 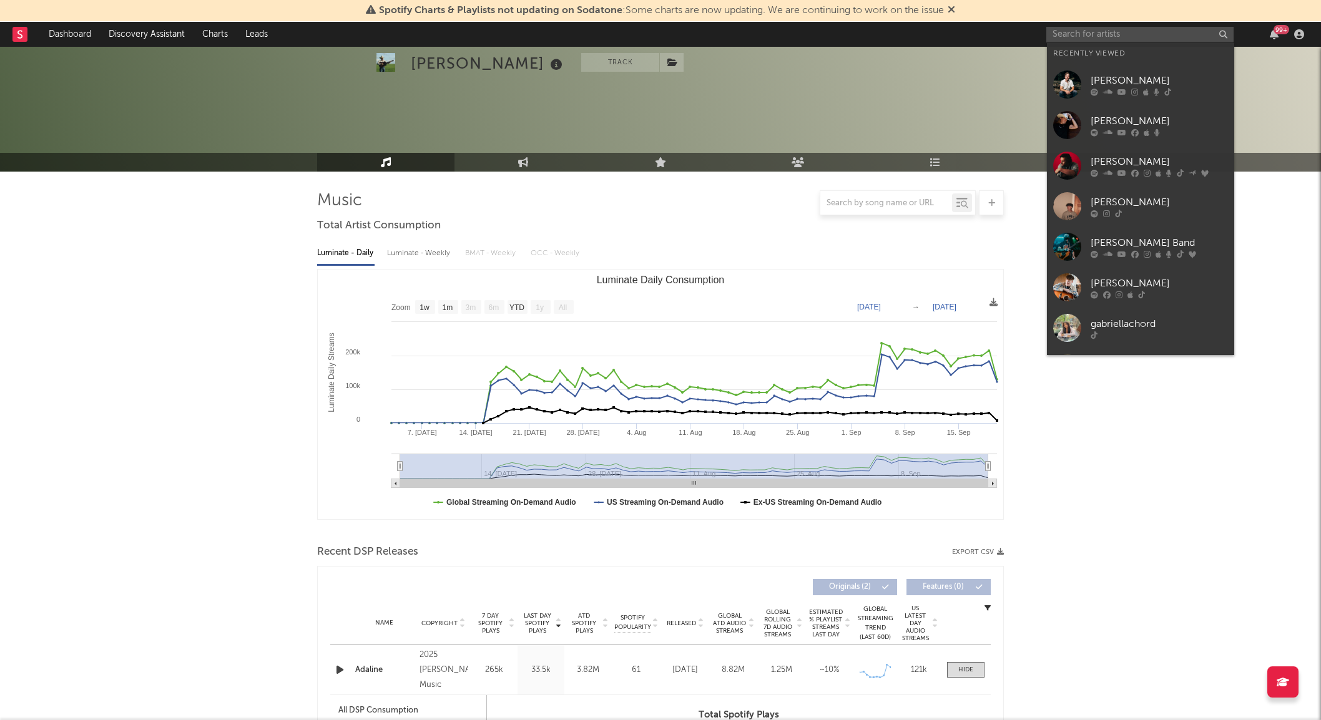 I want to click on a: Charts, so click(x=215, y=34).